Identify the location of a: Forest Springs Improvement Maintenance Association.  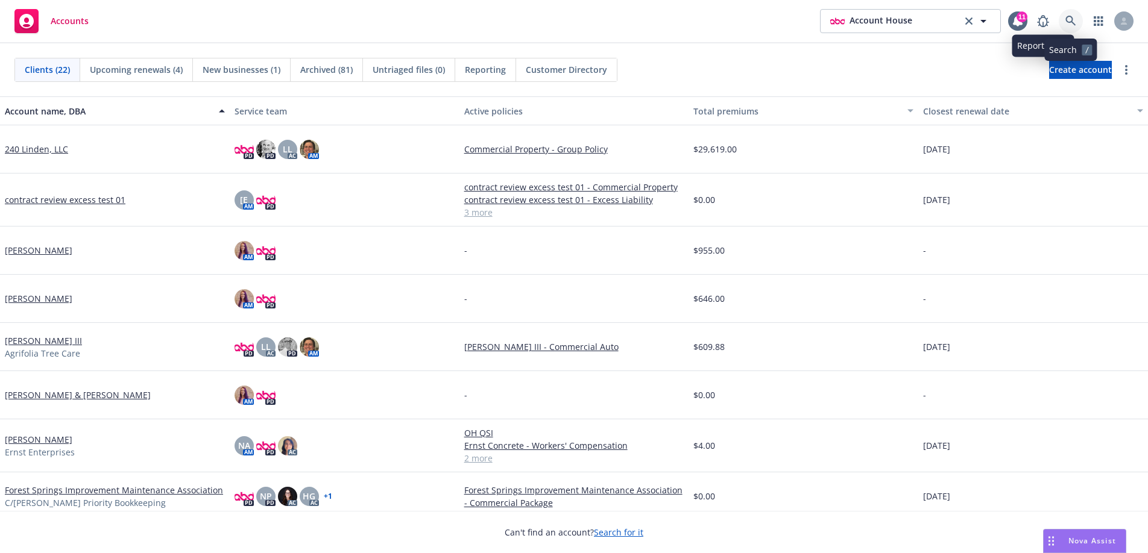
(114, 490).